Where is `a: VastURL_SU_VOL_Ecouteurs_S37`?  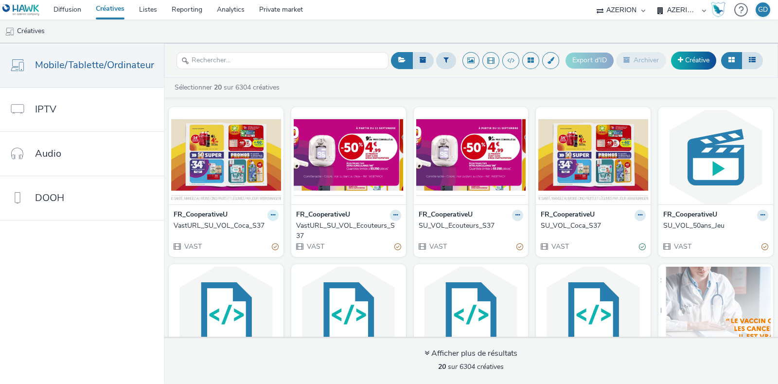 a: VastURL_SU_VOL_Ecouteurs_S37 is located at coordinates (349, 231).